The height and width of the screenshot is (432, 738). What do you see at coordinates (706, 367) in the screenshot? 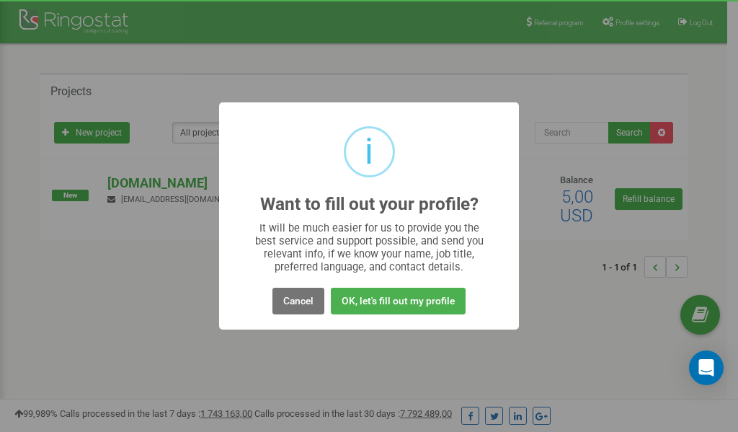
I see `div: Open Intercom Messenger` at bounding box center [706, 367].